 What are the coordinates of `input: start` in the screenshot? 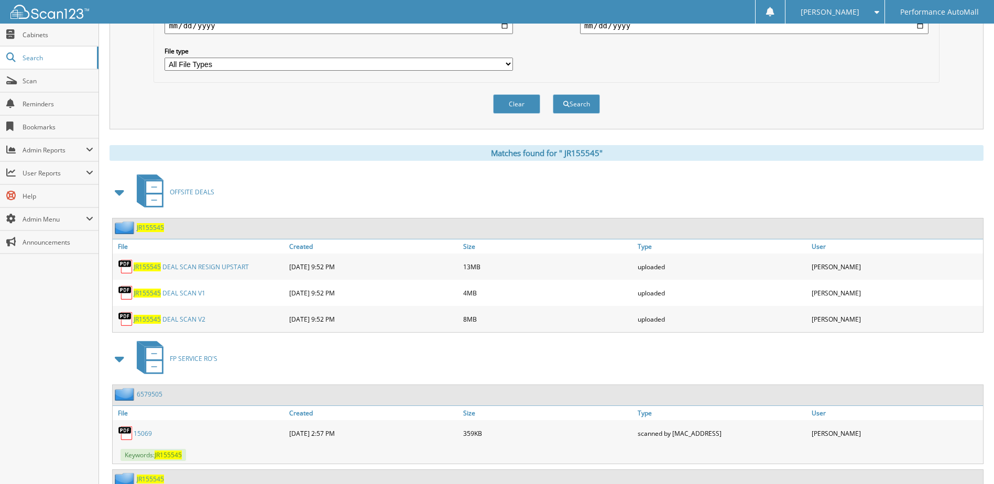 It's located at (339, 26).